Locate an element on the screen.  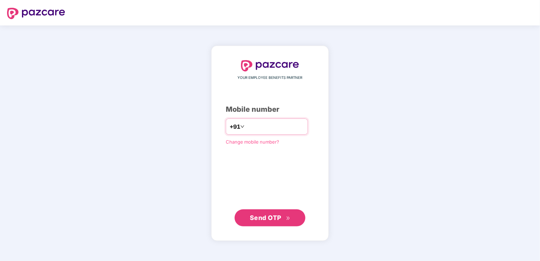
span: YOUR EMPLOYEE BENEFITS PARTNER is located at coordinates (270, 78).